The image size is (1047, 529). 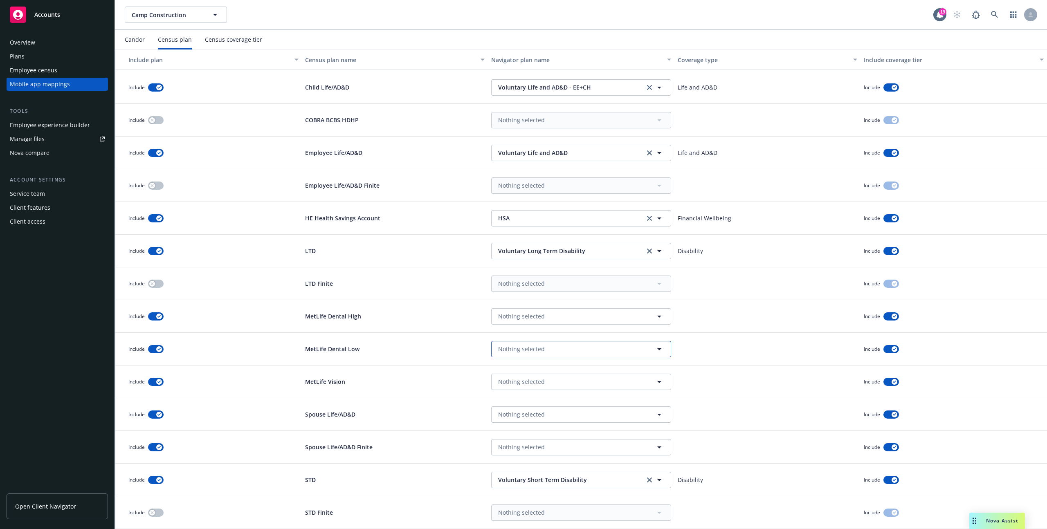 I want to click on span: Nova Assist, so click(x=1002, y=521).